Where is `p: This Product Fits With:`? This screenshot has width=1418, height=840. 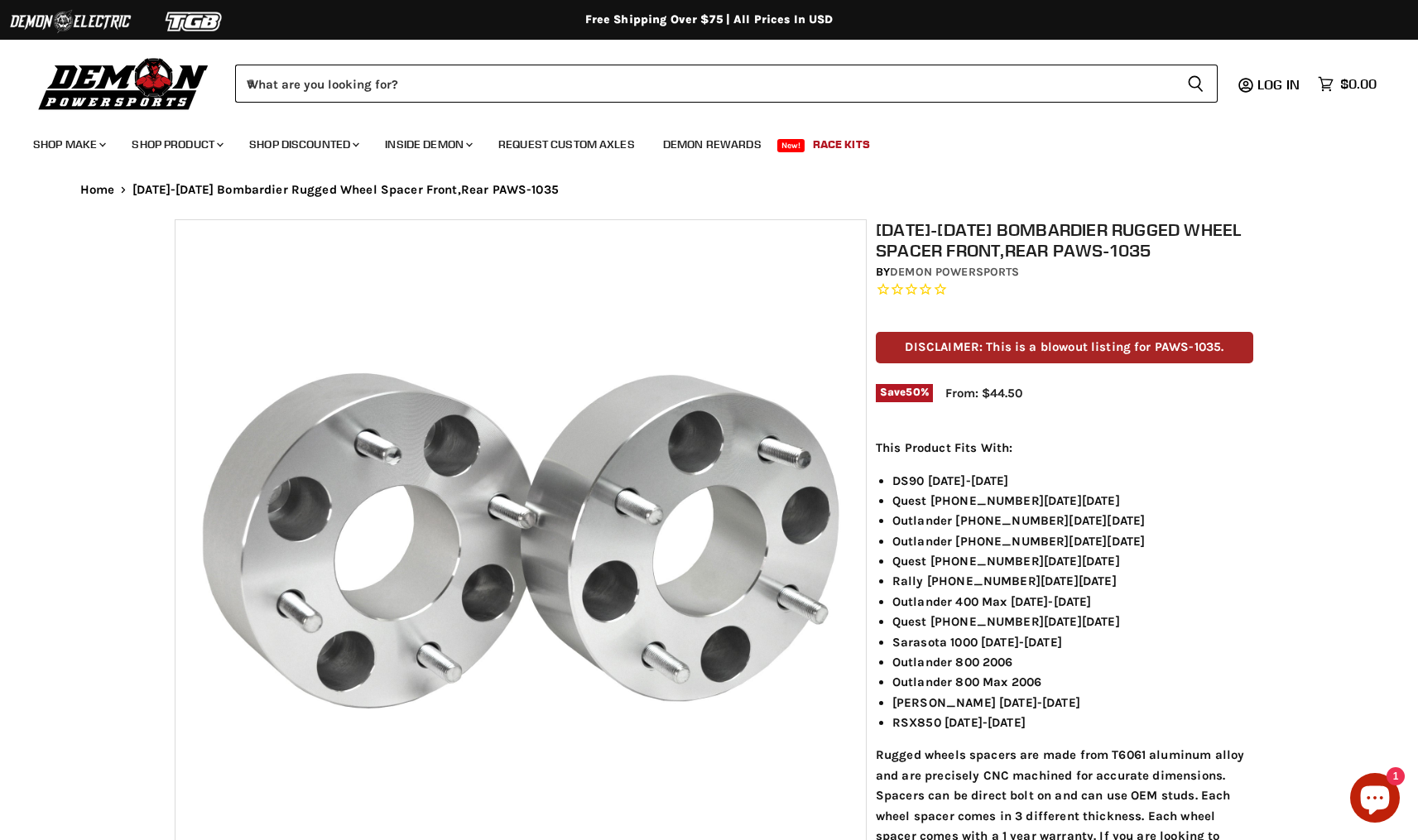 p: This Product Fits With: is located at coordinates (1064, 448).